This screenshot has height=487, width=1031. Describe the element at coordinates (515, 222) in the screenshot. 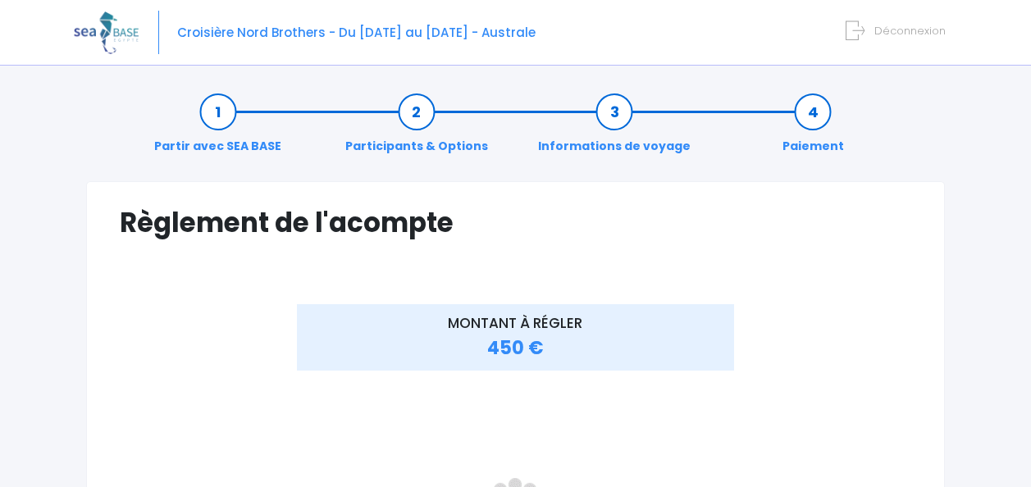

I see `h1: Règlement de l'acompte` at that location.